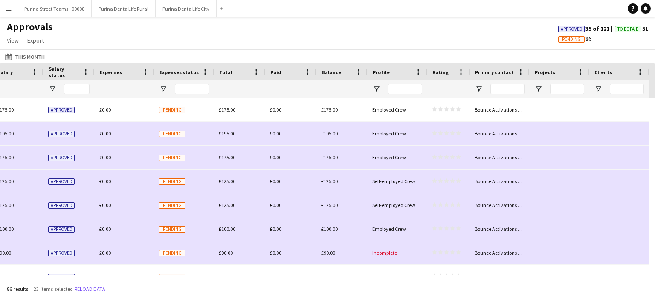 The width and height of the screenshot is (655, 296). Describe the element at coordinates (77, 89) in the screenshot. I see `input: Salary status Filter Input` at that location.